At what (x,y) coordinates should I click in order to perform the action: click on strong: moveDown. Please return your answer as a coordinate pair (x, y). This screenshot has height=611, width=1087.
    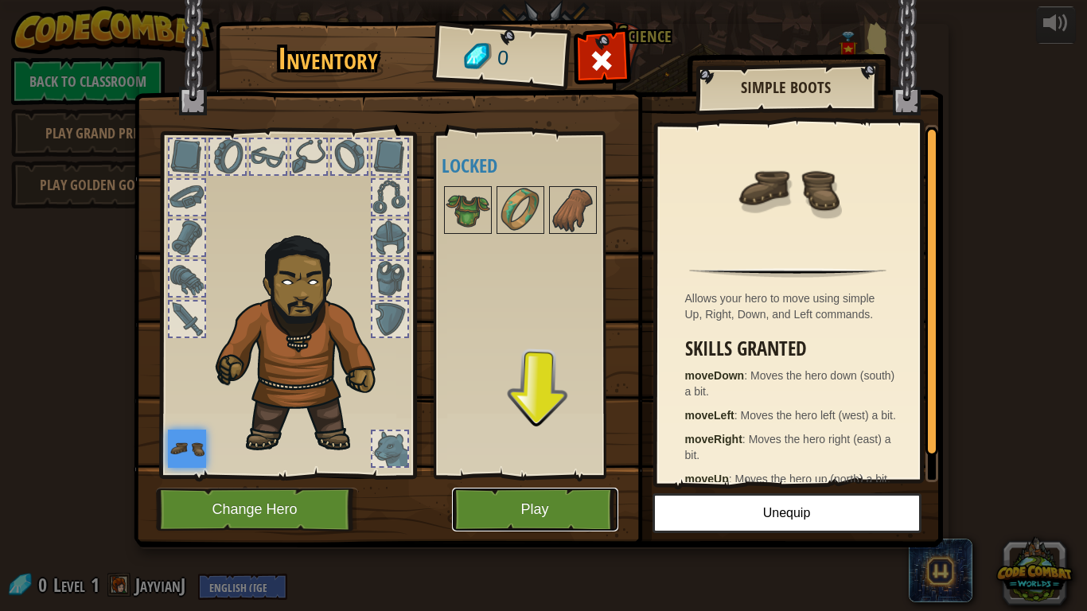
    Looking at the image, I should click on (715, 376).